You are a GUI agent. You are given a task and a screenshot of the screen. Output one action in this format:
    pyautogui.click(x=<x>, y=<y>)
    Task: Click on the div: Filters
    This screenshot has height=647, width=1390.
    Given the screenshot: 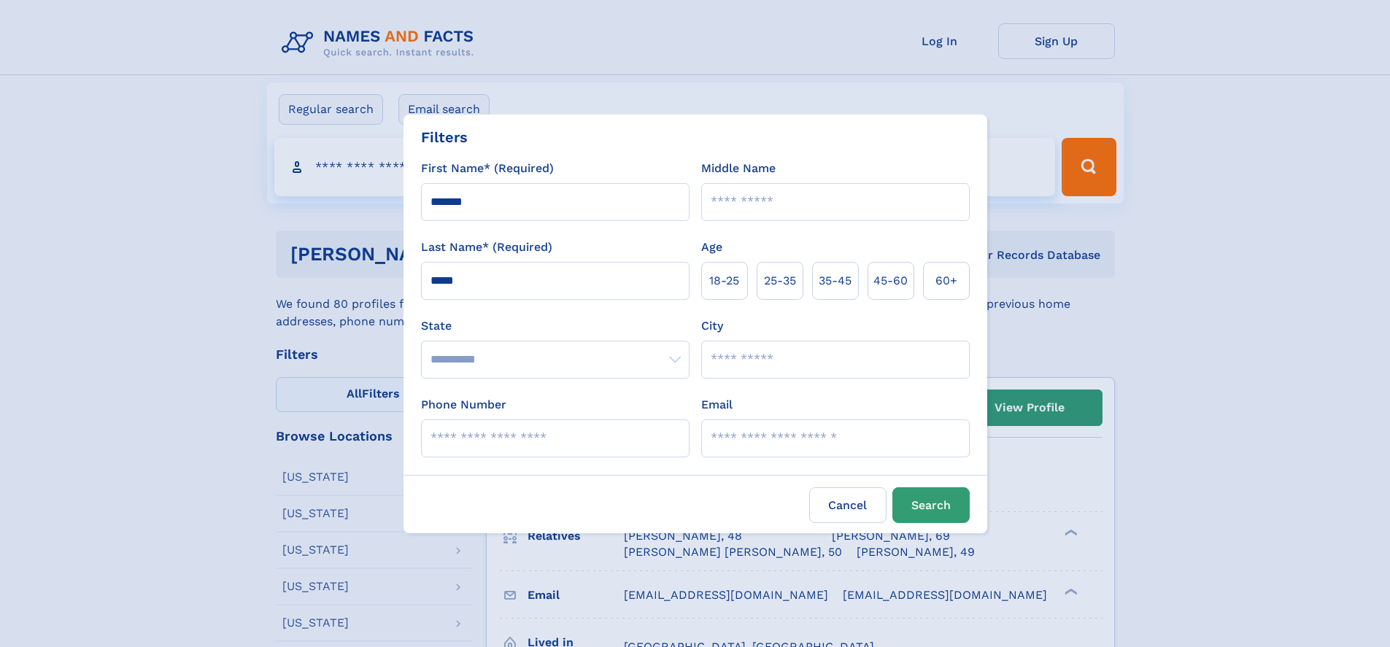 What is the action you would take?
    pyautogui.click(x=445, y=137)
    